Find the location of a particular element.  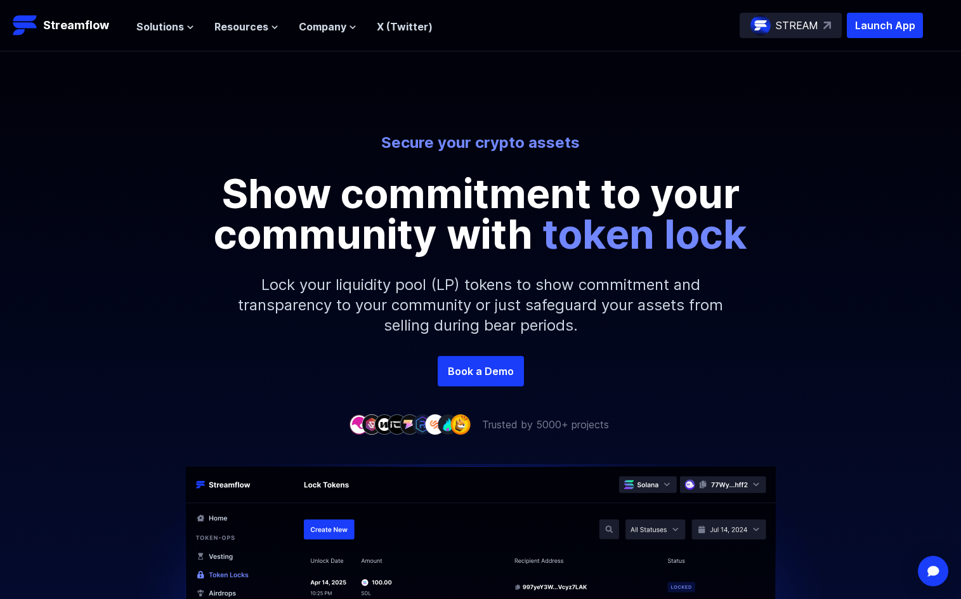

img: company-1 is located at coordinates (359, 424).